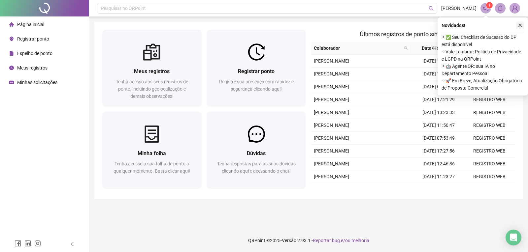 The width and height of the screenshot is (528, 252). Describe the element at coordinates (489, 190) in the screenshot. I see `td: APP ONLINE` at that location.